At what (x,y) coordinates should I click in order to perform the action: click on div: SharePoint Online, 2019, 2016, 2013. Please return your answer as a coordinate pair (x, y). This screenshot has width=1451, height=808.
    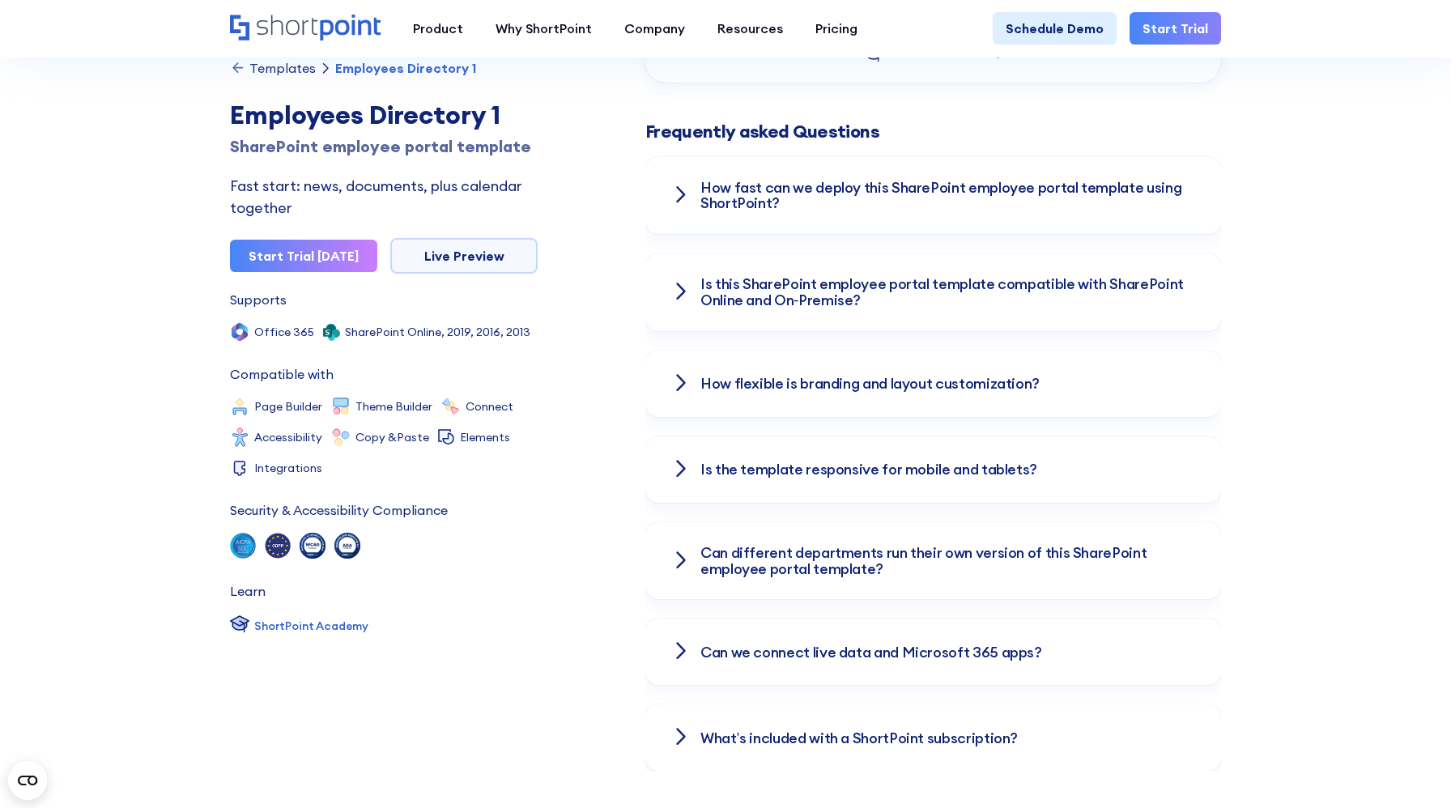
    Looking at the image, I should click on (437, 332).